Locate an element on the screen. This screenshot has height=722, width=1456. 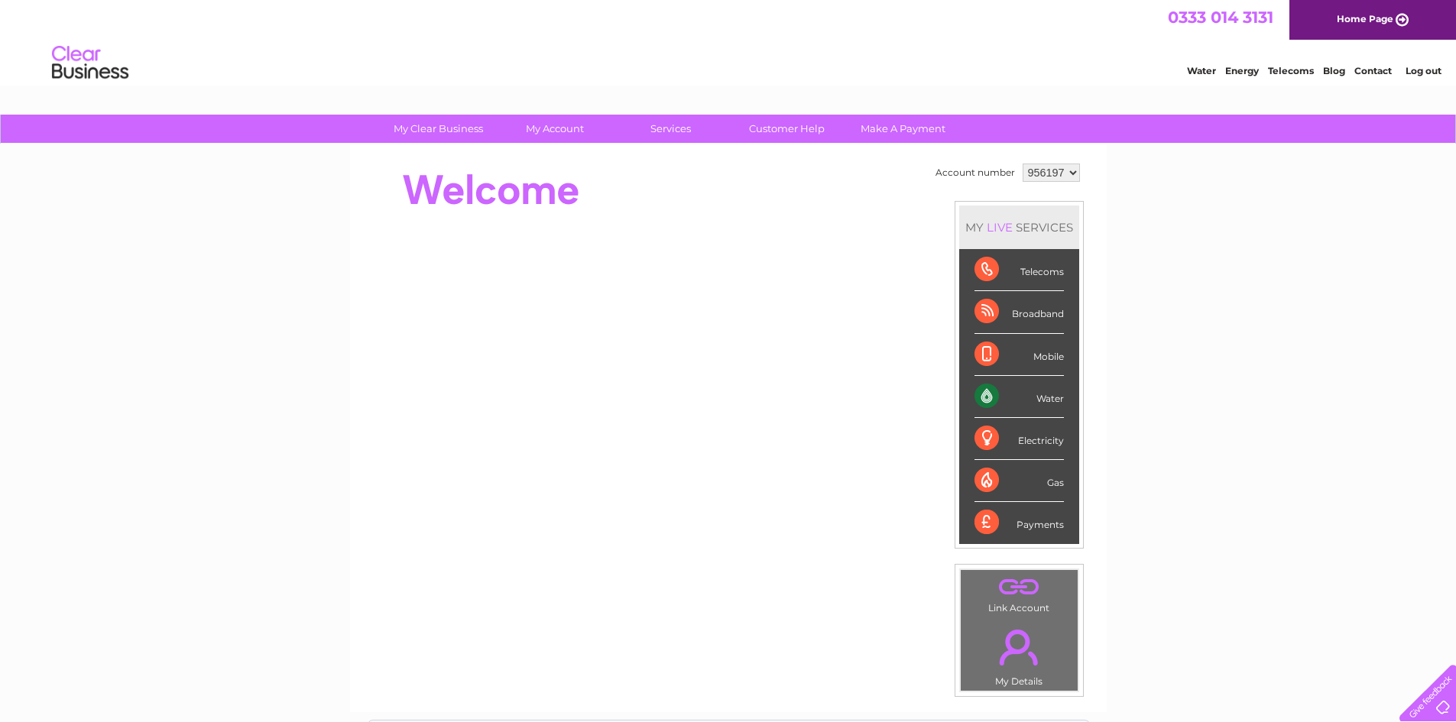
img: logo.png is located at coordinates (90, 63).